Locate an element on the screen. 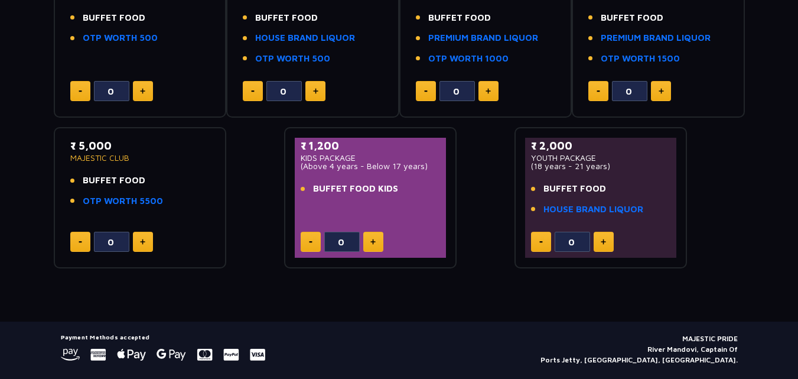  p: ₹ 2,000 is located at coordinates (601, 145).